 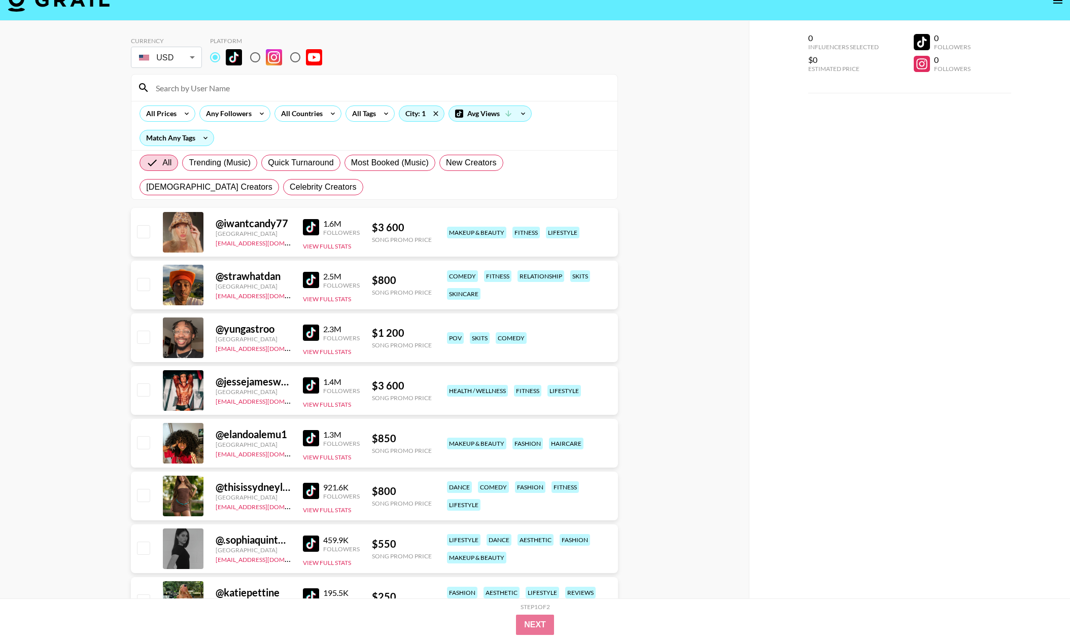 I want to click on div: USD, so click(x=166, y=57).